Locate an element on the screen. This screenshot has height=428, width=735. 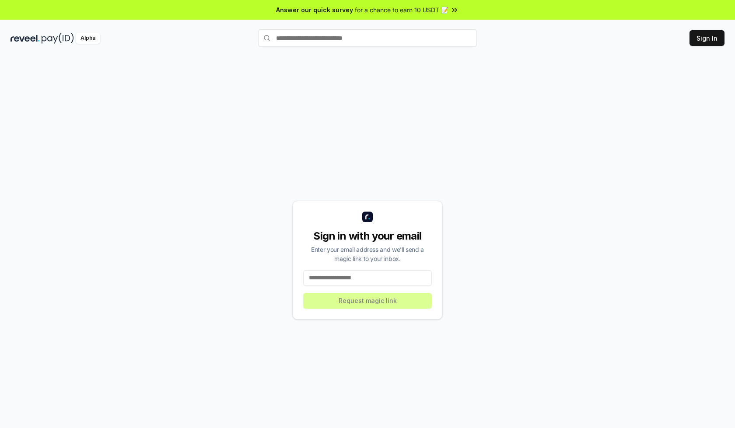
img: pay_id is located at coordinates (58, 38).